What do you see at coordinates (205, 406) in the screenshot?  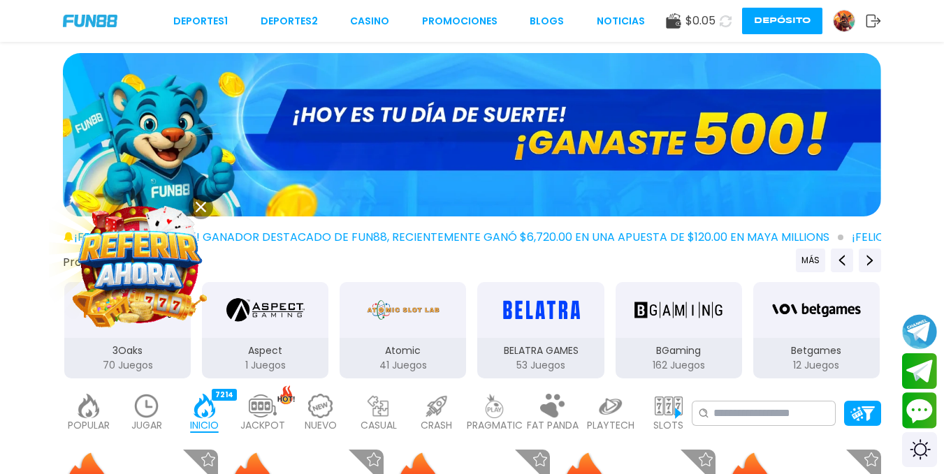 I see `img: home_active.webp` at bounding box center [205, 406].